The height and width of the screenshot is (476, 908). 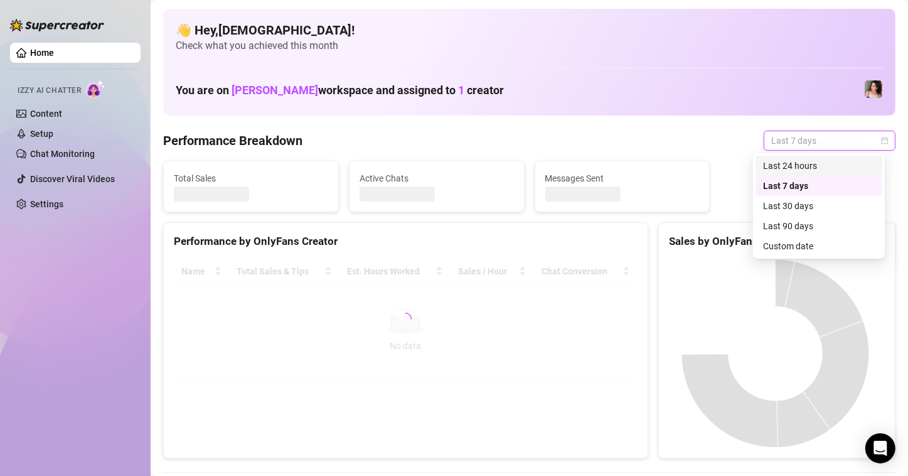 What do you see at coordinates (830, 141) in the screenshot?
I see `span: Last 7 days` at bounding box center [830, 141].